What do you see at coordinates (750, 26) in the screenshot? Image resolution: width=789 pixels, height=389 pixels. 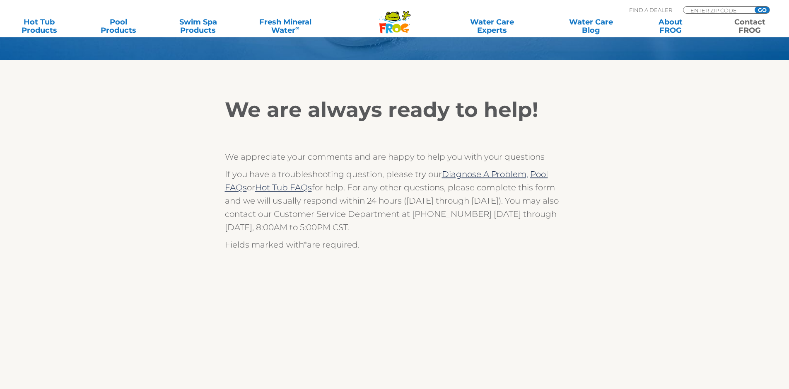 I see `a: ContactFROG` at bounding box center [750, 26].